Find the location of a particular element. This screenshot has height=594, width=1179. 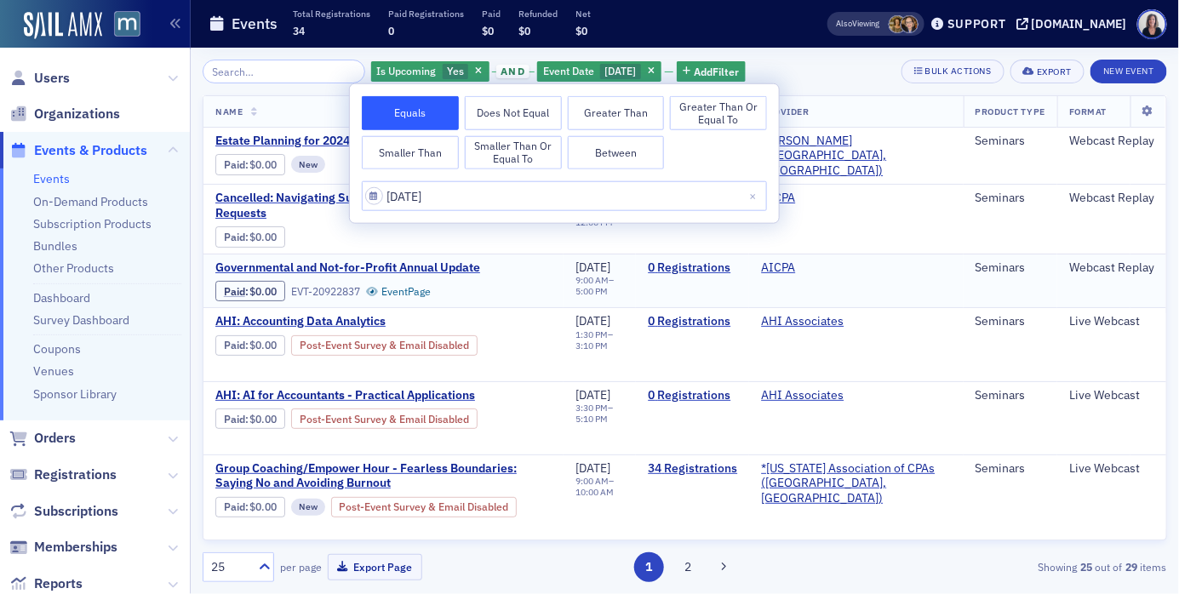

button: 1 is located at coordinates (649, 567).